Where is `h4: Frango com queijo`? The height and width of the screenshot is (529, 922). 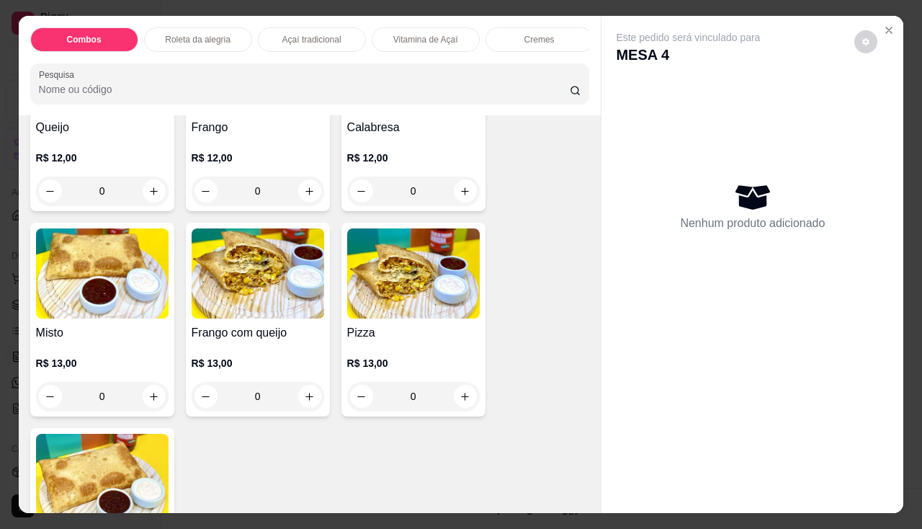
h4: Frango com queijo is located at coordinates (258, 333).